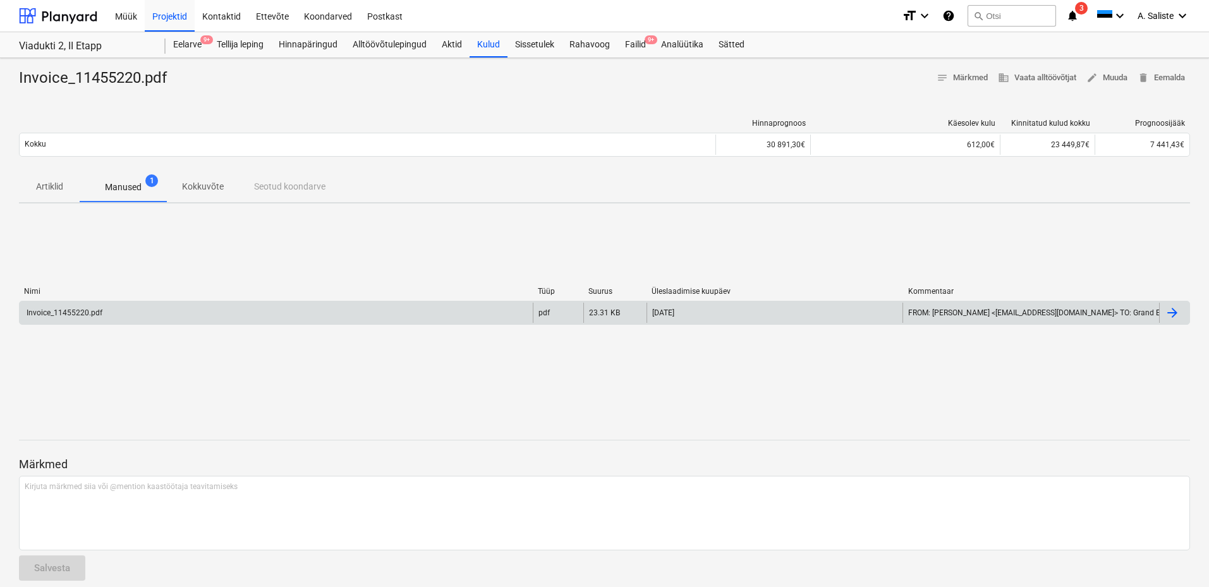 The image size is (1209, 587). I want to click on div: Kinnitatud kulud kokku, so click(1048, 123).